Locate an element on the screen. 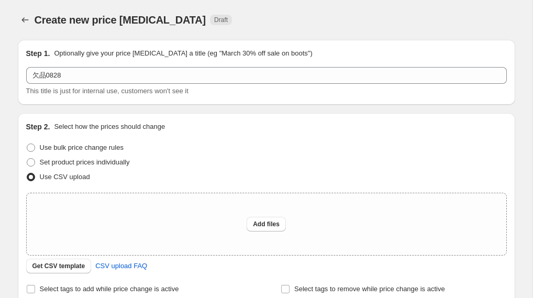 This screenshot has width=533, height=298. h2: Step 2. is located at coordinates (38, 127).